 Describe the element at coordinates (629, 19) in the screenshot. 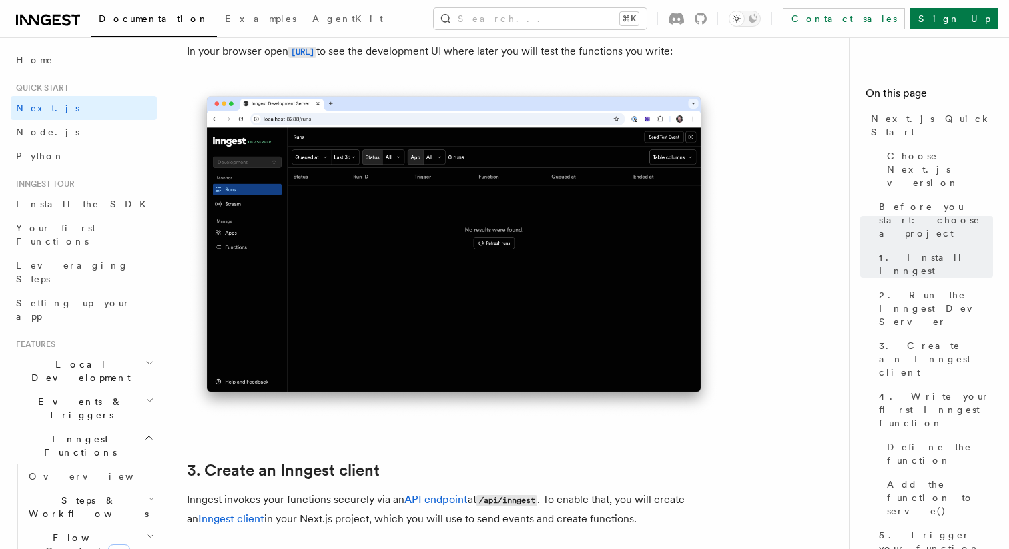

I see `kbd: ⌘K` at that location.